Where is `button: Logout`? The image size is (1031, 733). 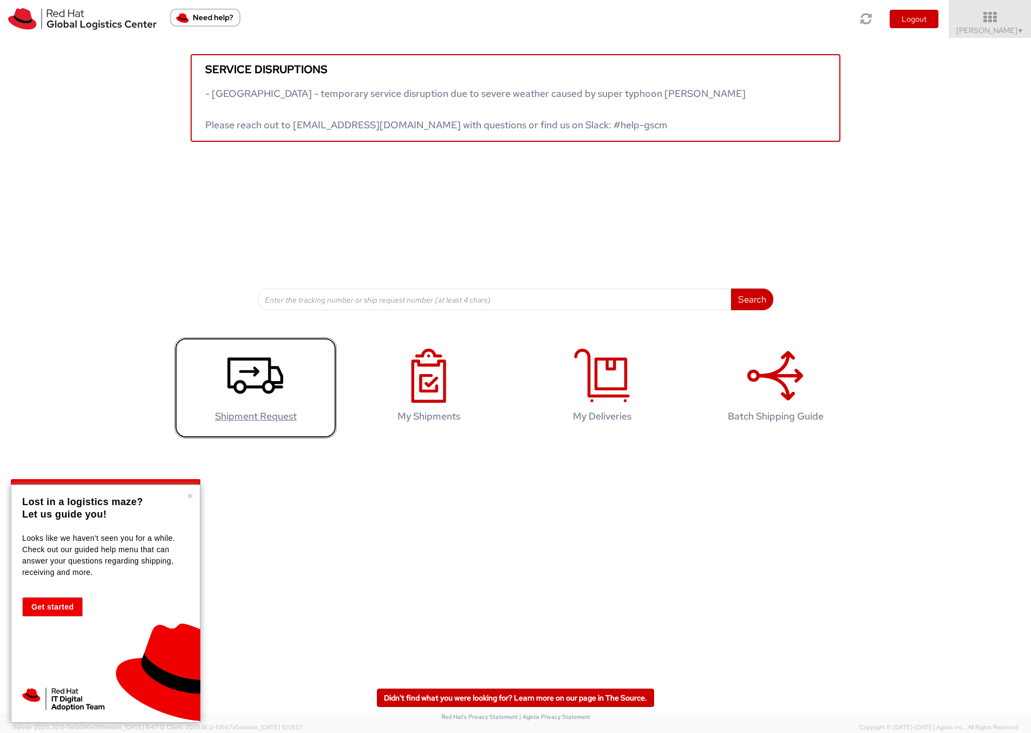
button: Logout is located at coordinates (914, 19).